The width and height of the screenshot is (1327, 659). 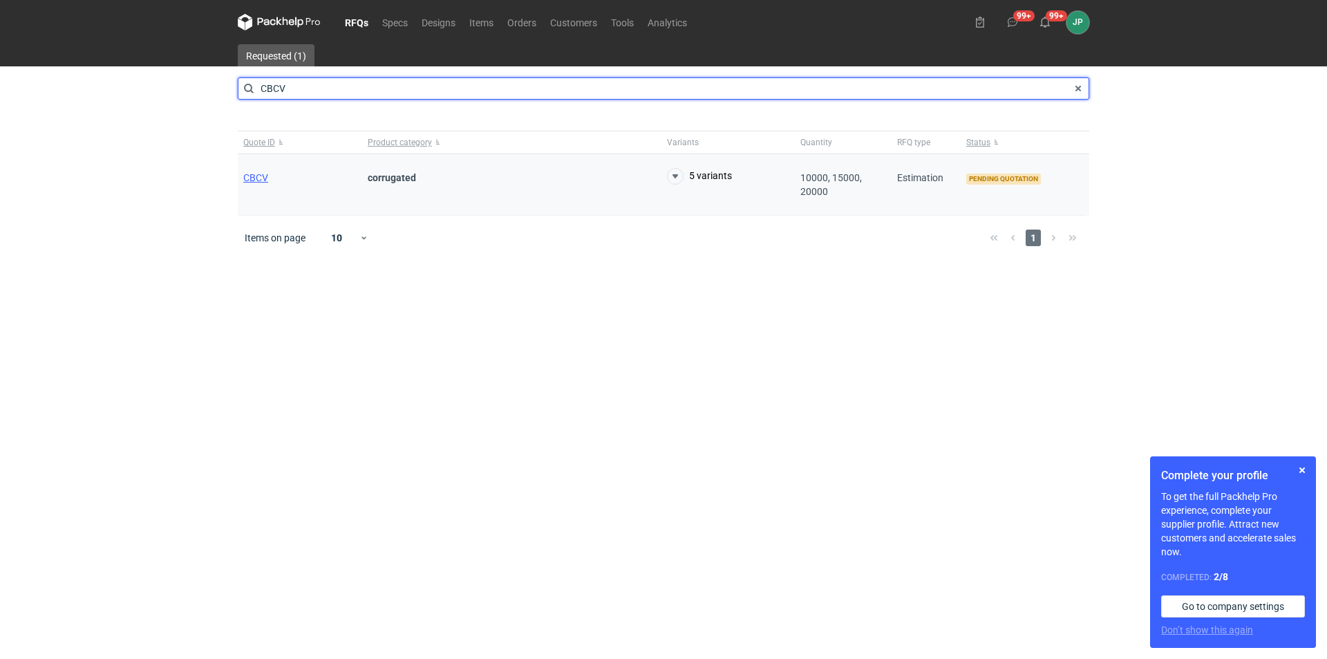 I want to click on button: Quote ID, so click(x=300, y=142).